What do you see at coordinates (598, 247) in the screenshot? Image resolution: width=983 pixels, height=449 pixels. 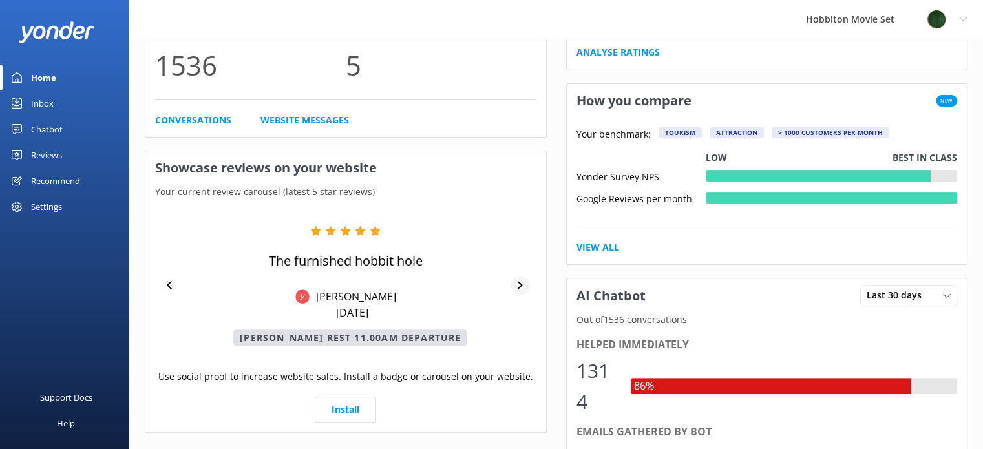 I see `a: View All` at bounding box center [598, 247].